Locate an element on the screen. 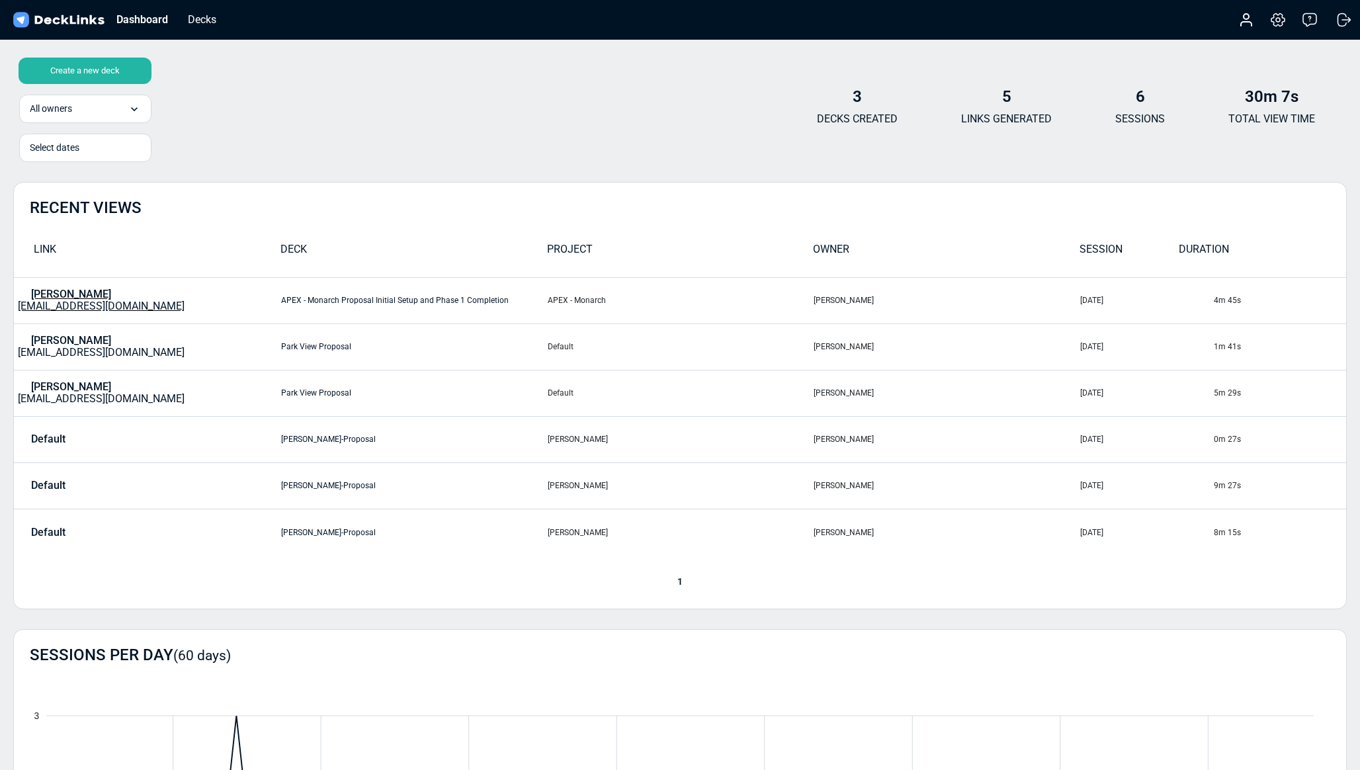 This screenshot has height=770, width=1360. div: 0m 27s is located at coordinates (1279, 439).